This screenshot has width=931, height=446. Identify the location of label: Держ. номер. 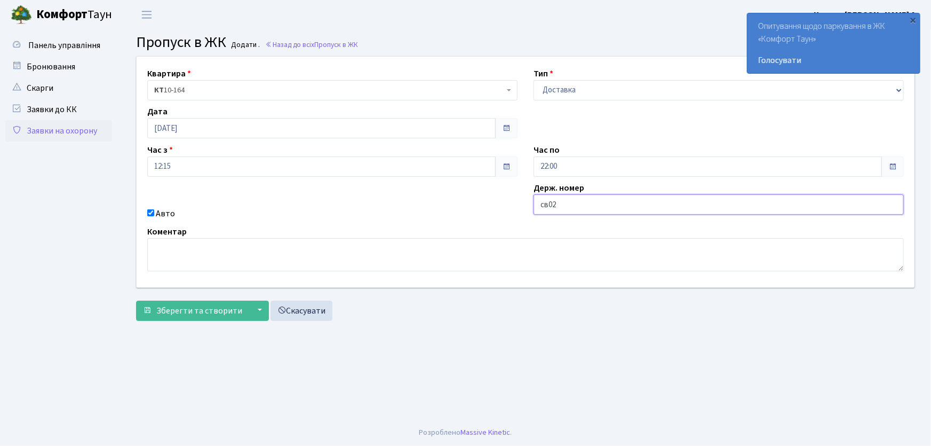
(559, 188).